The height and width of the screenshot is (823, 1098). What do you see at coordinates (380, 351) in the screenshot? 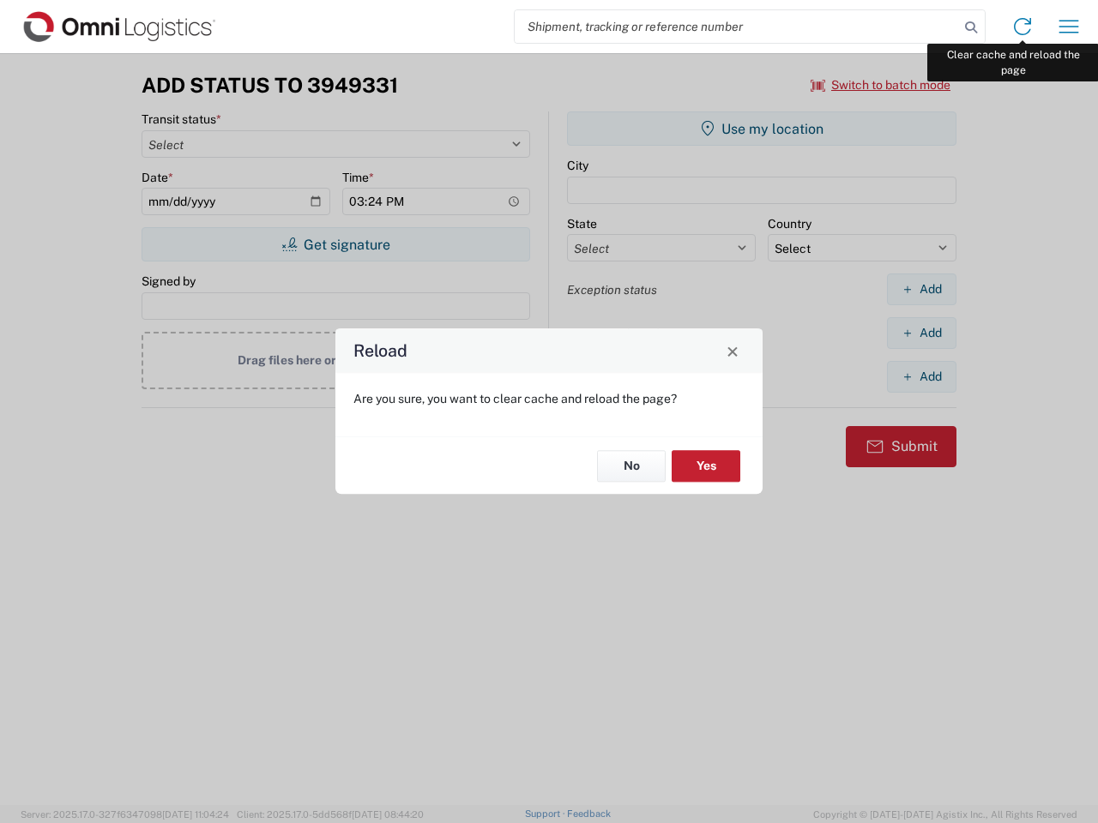
I see `h4: Reload` at bounding box center [380, 351].